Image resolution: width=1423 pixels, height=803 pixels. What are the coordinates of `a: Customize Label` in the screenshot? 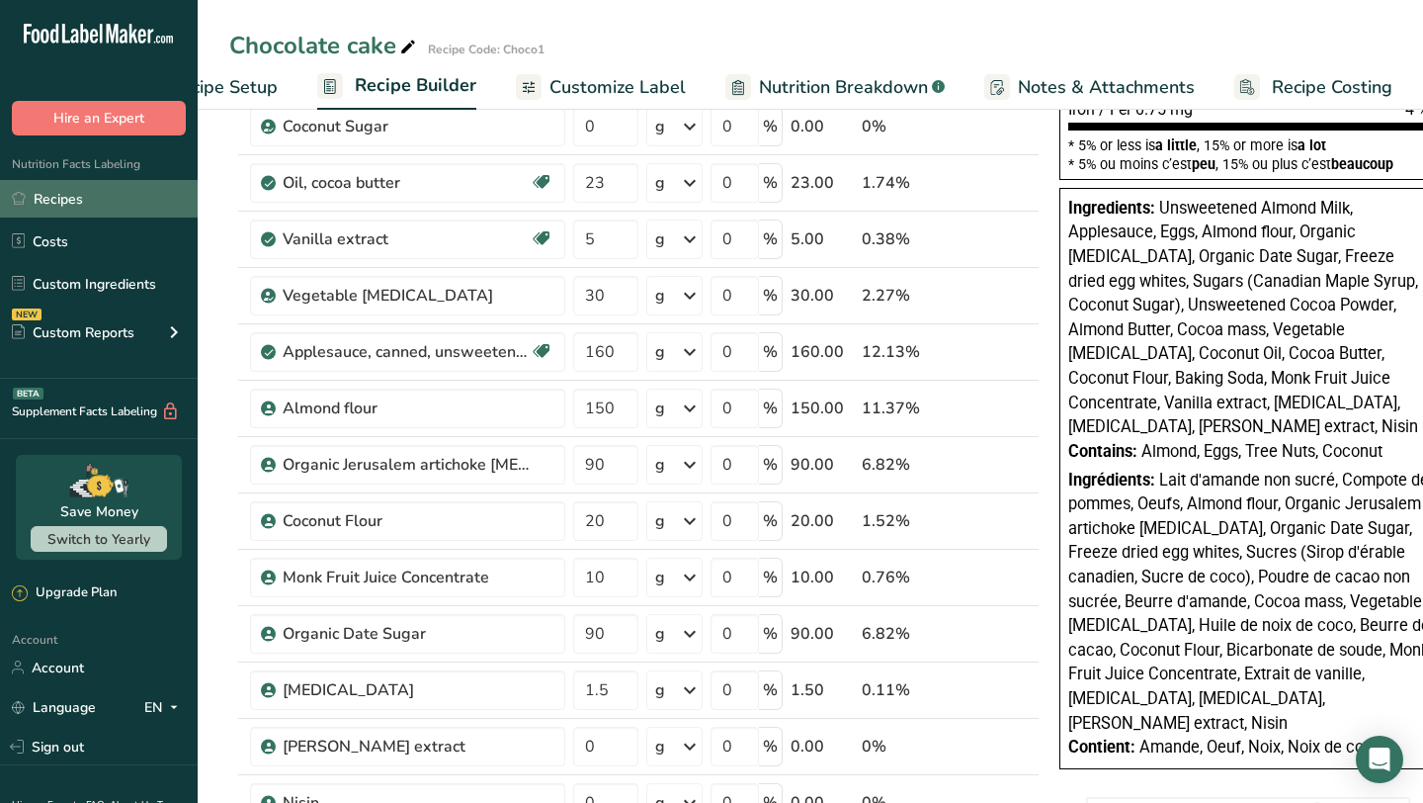 It's located at (601, 87).